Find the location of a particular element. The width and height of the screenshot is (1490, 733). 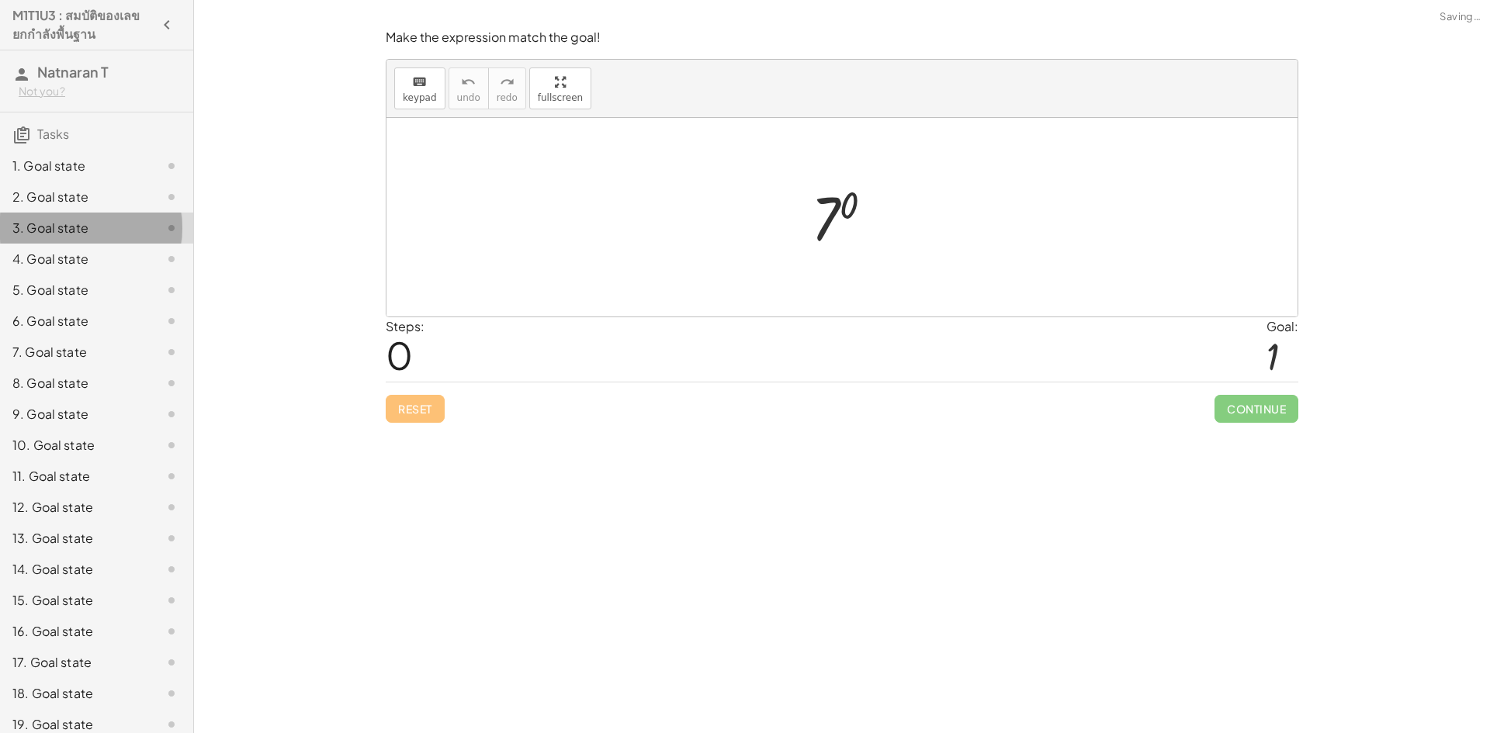

div: 13. Goal state is located at coordinates (74, 538).